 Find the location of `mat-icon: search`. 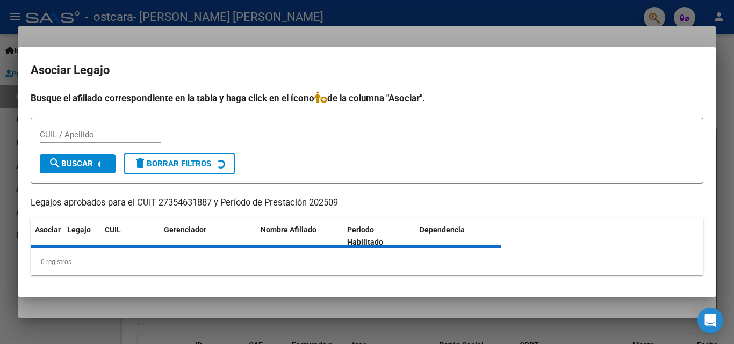

mat-icon: search is located at coordinates (55, 163).